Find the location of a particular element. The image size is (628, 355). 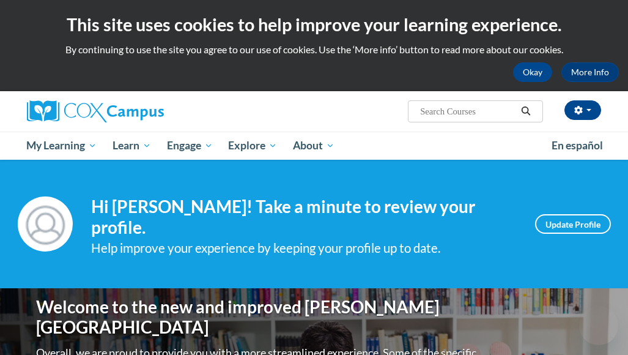

p: By continuing to use the site you agree to our use of cookies. Use the ‘More info’ button to read... is located at coordinates (314, 50).